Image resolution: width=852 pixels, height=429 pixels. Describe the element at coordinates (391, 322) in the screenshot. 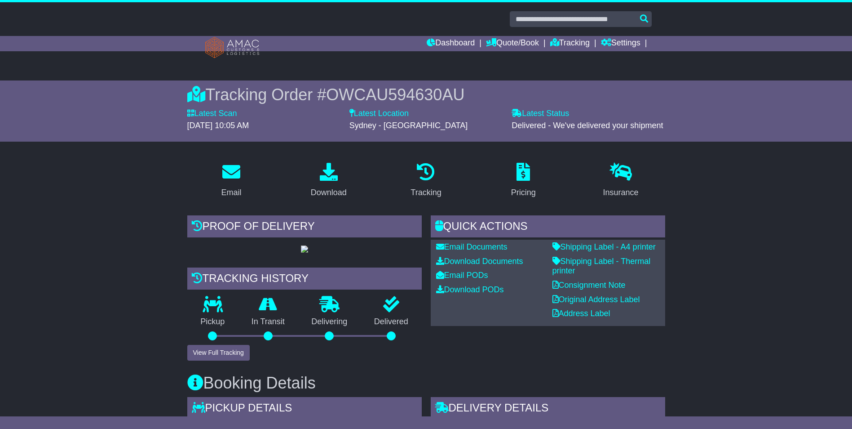

I see `p: Delivered` at that location.